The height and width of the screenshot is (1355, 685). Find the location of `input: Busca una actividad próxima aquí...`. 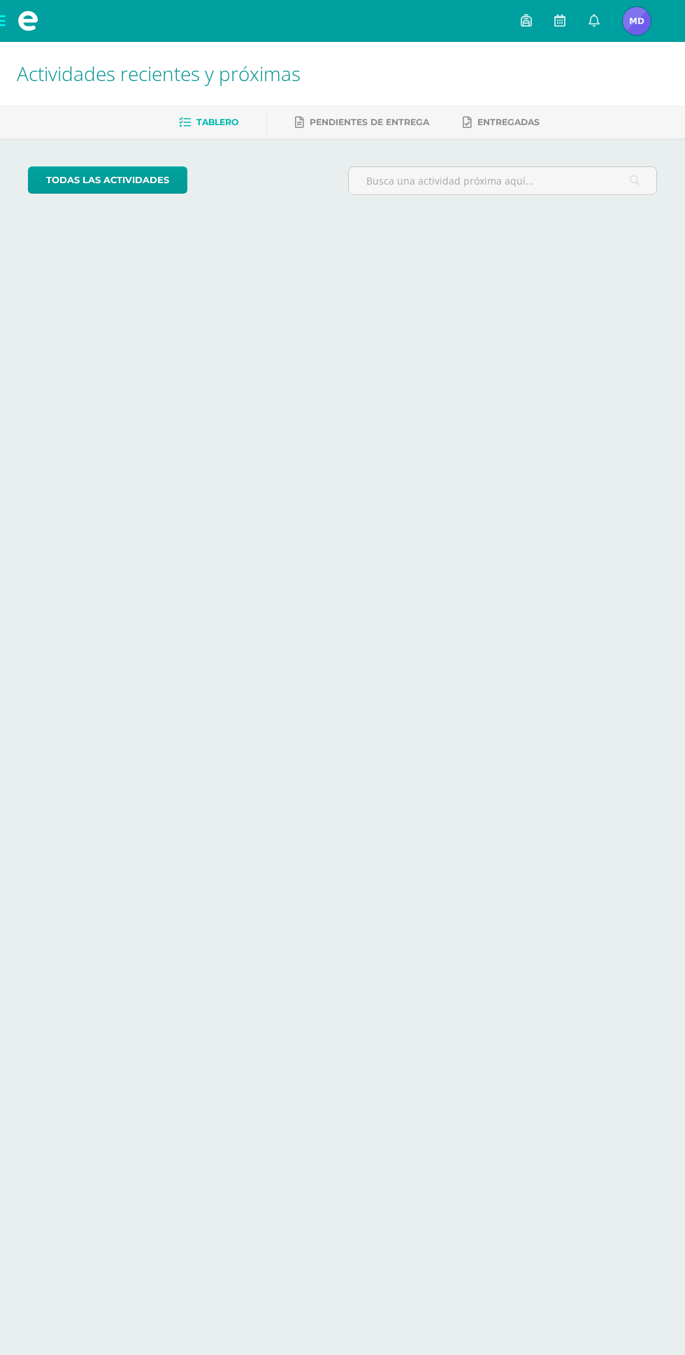

input: Busca una actividad próxima aquí... is located at coordinates (503, 180).